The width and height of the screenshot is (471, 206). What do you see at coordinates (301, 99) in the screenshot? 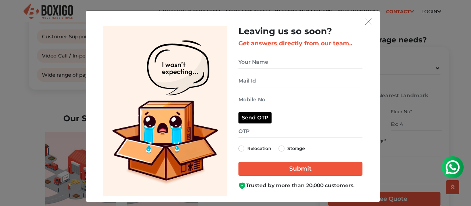
I see `input: Mobile No` at bounding box center [301, 99].